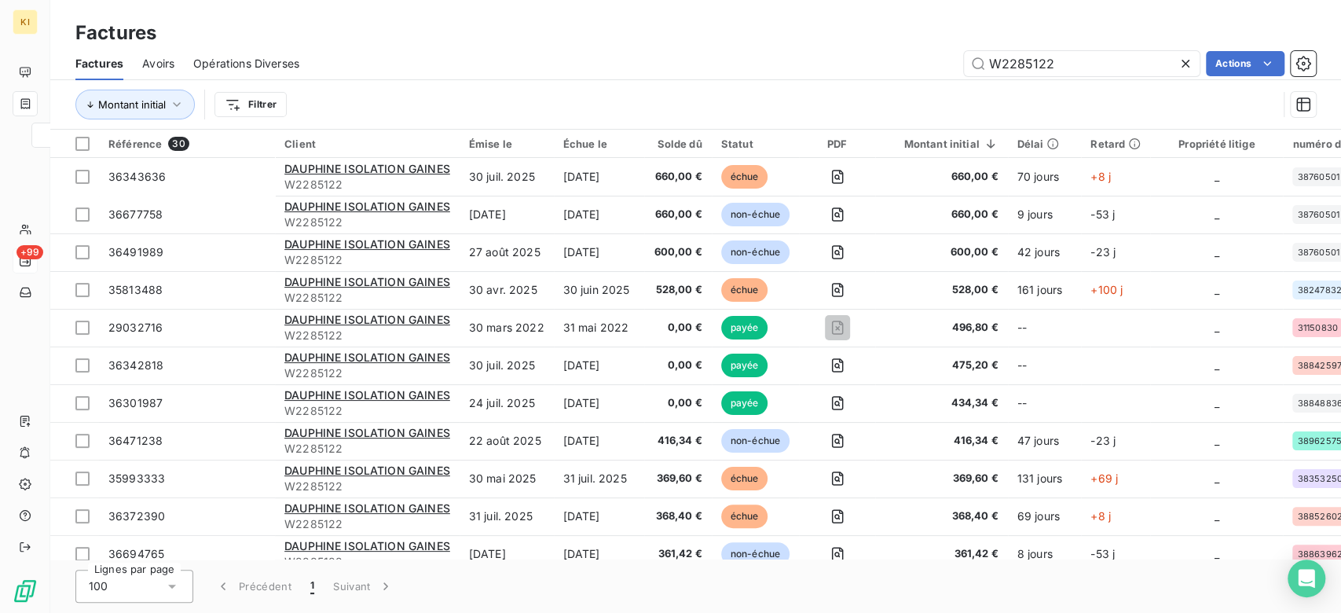 The image size is (1341, 613). I want to click on div: Montant initial, so click(941, 144).